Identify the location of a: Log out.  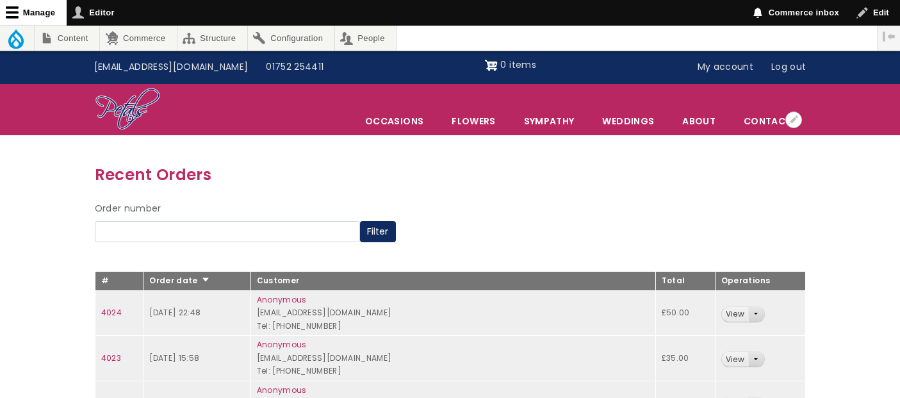
(788, 67).